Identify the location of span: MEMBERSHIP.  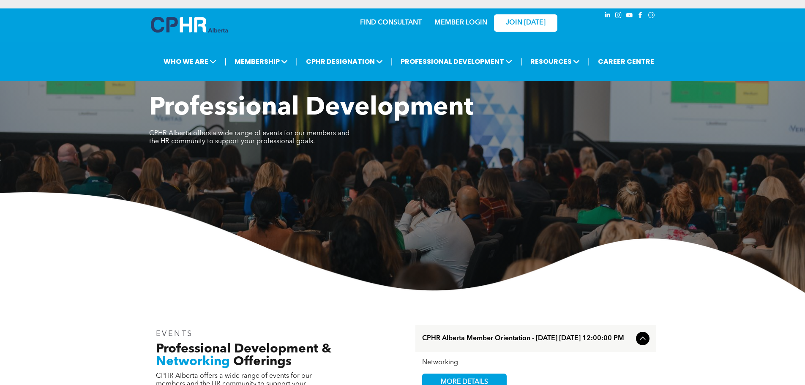
(261, 61).